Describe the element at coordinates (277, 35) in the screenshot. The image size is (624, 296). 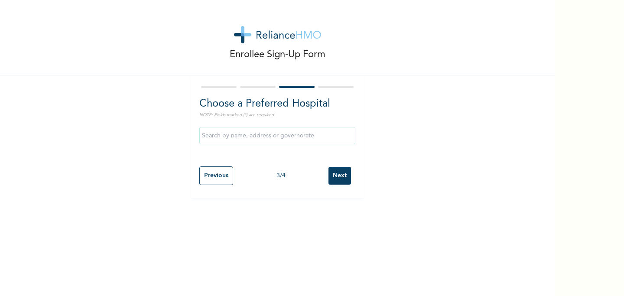
I see `img: logo` at that location.